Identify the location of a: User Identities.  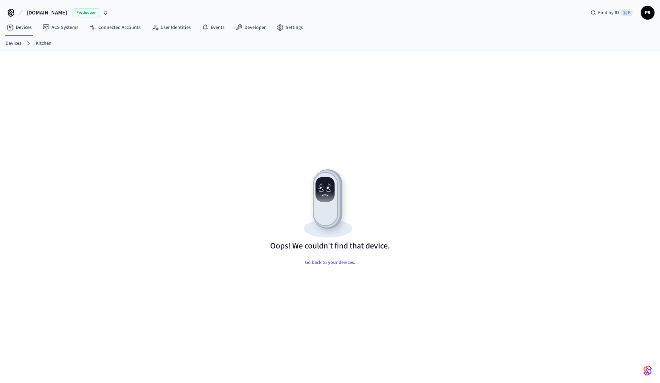
(171, 27).